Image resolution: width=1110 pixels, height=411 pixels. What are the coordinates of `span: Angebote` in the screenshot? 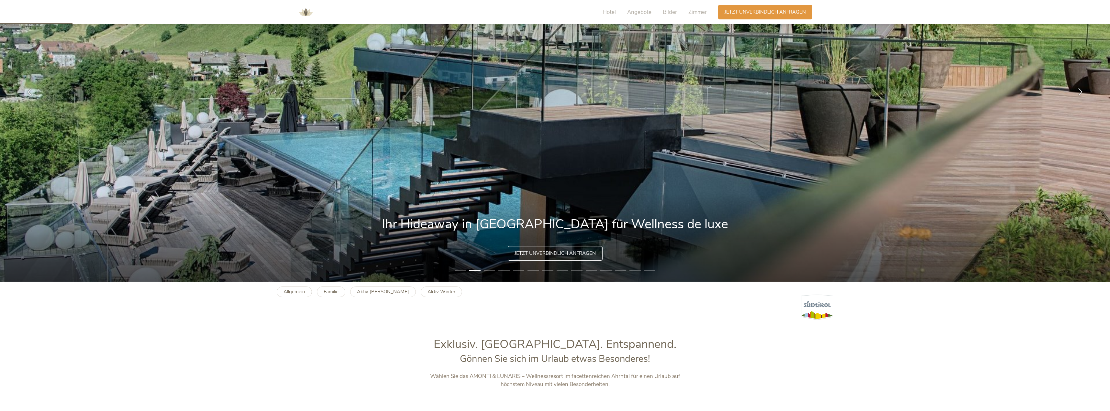 It's located at (639, 12).